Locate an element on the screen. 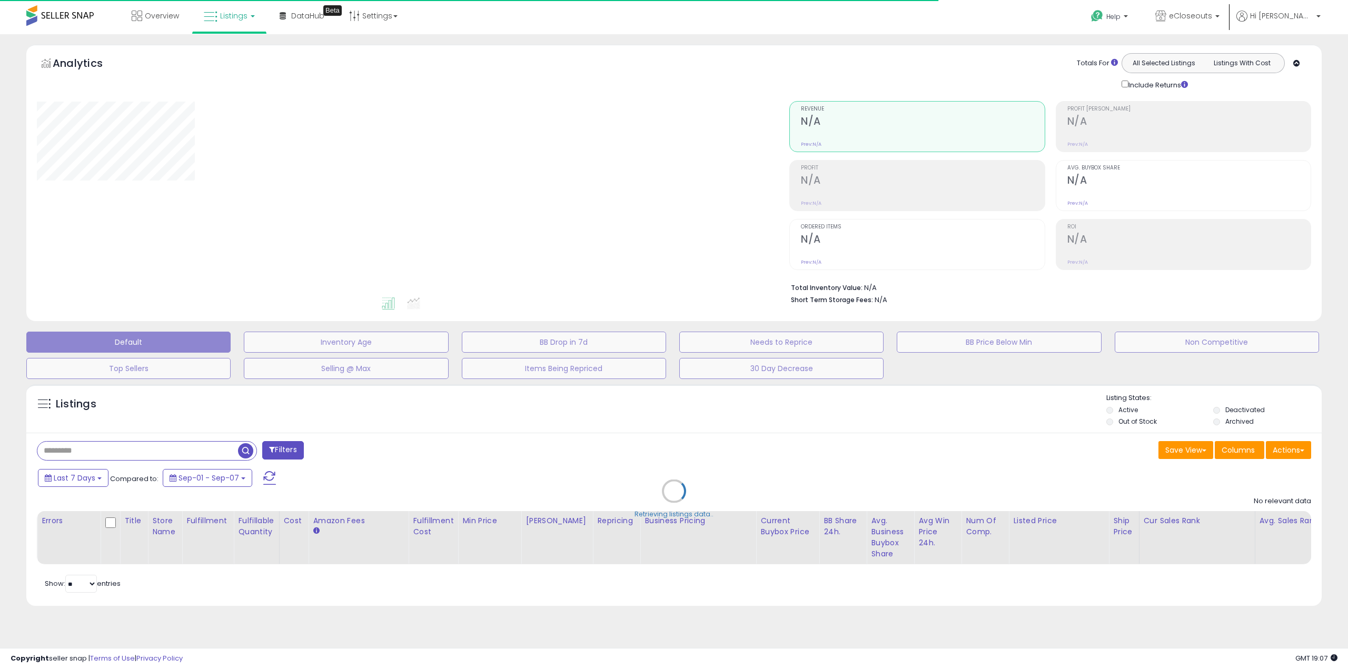 This screenshot has height=669, width=1348. button: BB Drop in 7d is located at coordinates (564, 342).